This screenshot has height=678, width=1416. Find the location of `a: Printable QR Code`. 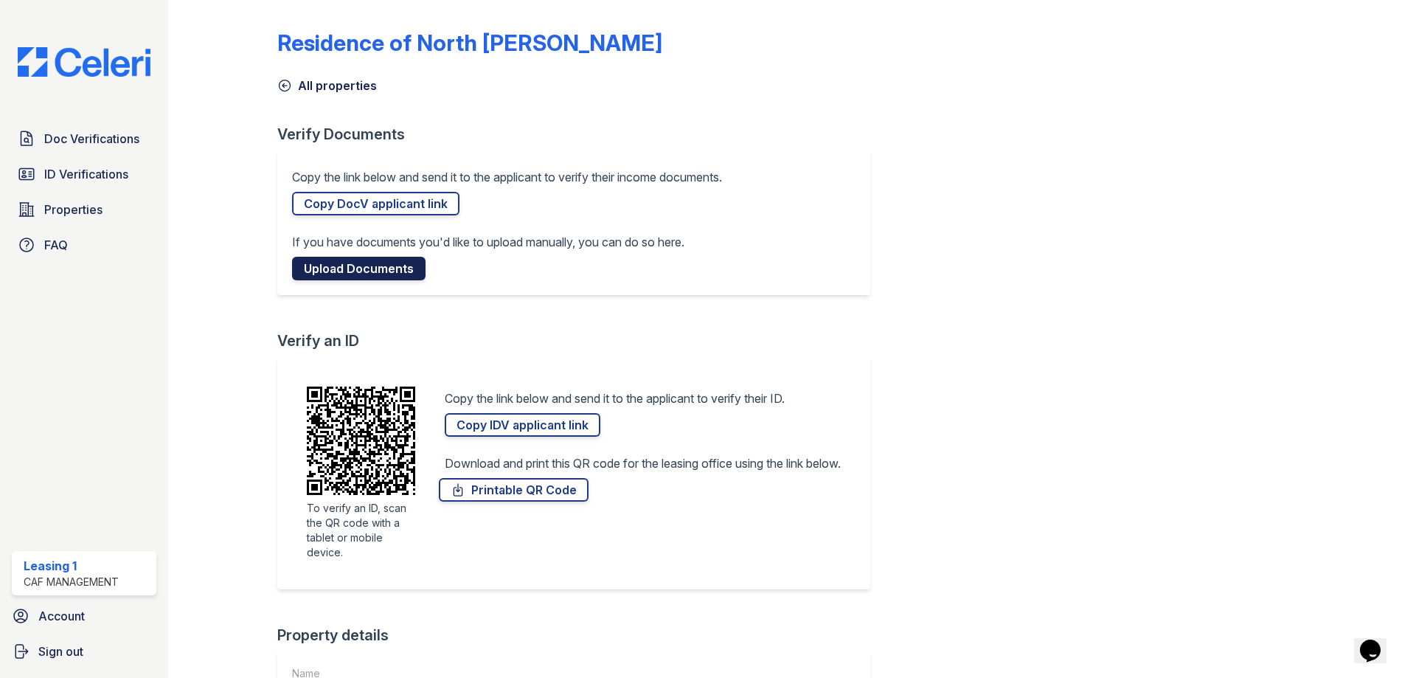

a: Printable QR Code is located at coordinates (513, 490).